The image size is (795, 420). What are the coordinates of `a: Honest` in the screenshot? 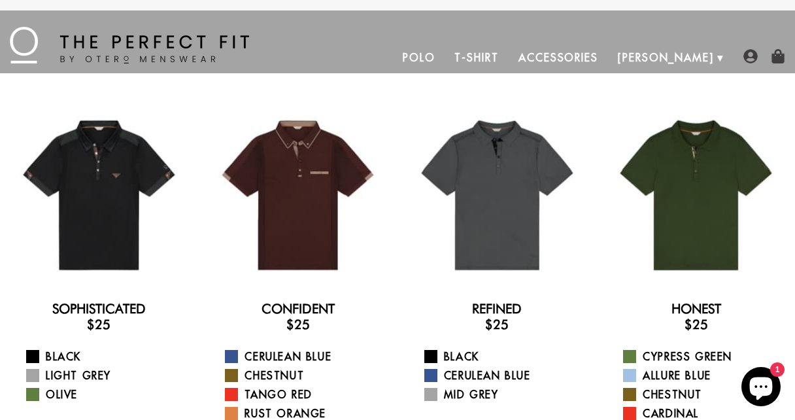 It's located at (696, 309).